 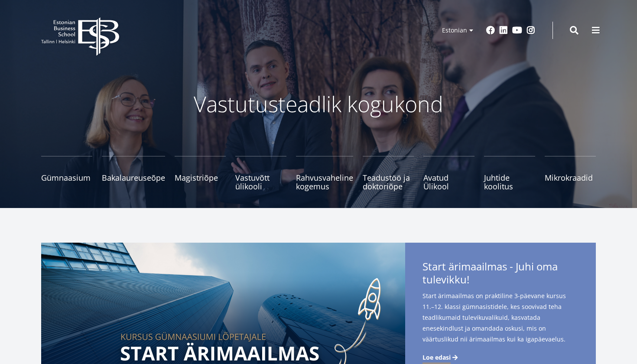 I want to click on a: Facebook, so click(x=491, y=30).